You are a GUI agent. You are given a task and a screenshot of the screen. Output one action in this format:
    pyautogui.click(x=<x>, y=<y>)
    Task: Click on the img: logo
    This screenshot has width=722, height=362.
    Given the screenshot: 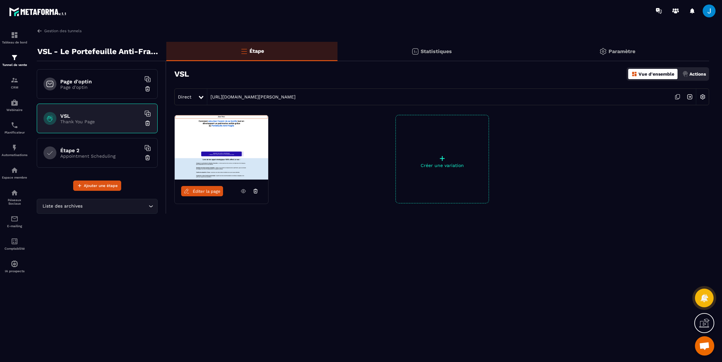 What is the action you would take?
    pyautogui.click(x=38, y=12)
    